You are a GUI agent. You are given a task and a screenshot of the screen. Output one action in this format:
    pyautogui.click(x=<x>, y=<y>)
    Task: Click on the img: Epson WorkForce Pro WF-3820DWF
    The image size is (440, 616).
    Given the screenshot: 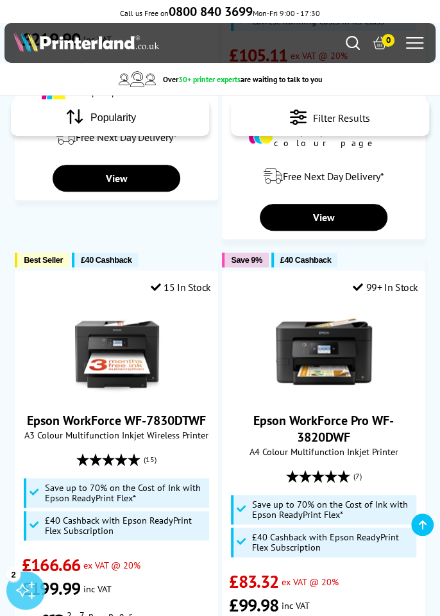 What is the action you would take?
    pyautogui.click(x=324, y=351)
    